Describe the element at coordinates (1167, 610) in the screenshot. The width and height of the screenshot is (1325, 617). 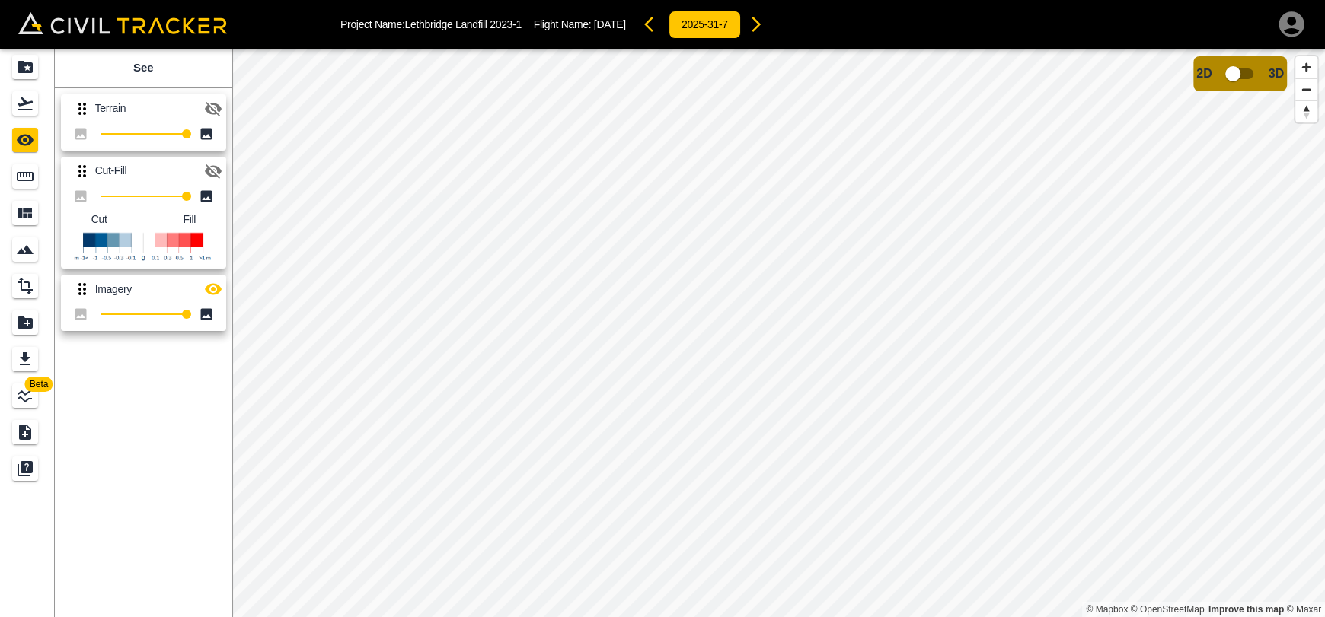
I see `a: OpenStreetMap` at that location.